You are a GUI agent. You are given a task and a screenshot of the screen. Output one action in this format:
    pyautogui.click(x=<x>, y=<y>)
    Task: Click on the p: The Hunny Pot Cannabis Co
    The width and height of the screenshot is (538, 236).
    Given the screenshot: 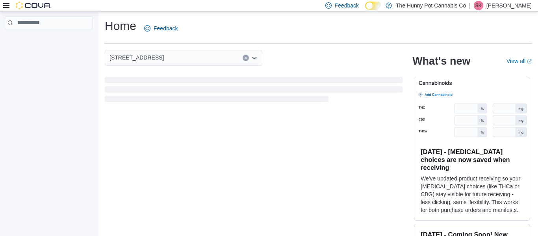 What is the action you would take?
    pyautogui.click(x=431, y=6)
    